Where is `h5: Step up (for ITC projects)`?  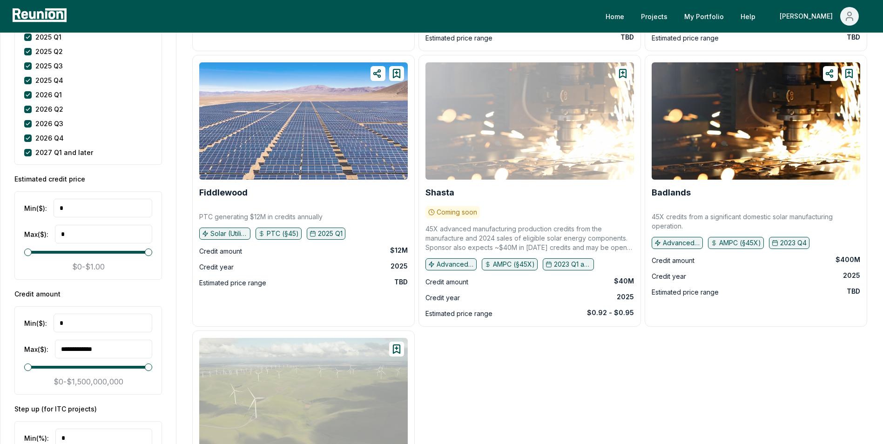
h5: Step up (for ITC projects) is located at coordinates (55, 409).